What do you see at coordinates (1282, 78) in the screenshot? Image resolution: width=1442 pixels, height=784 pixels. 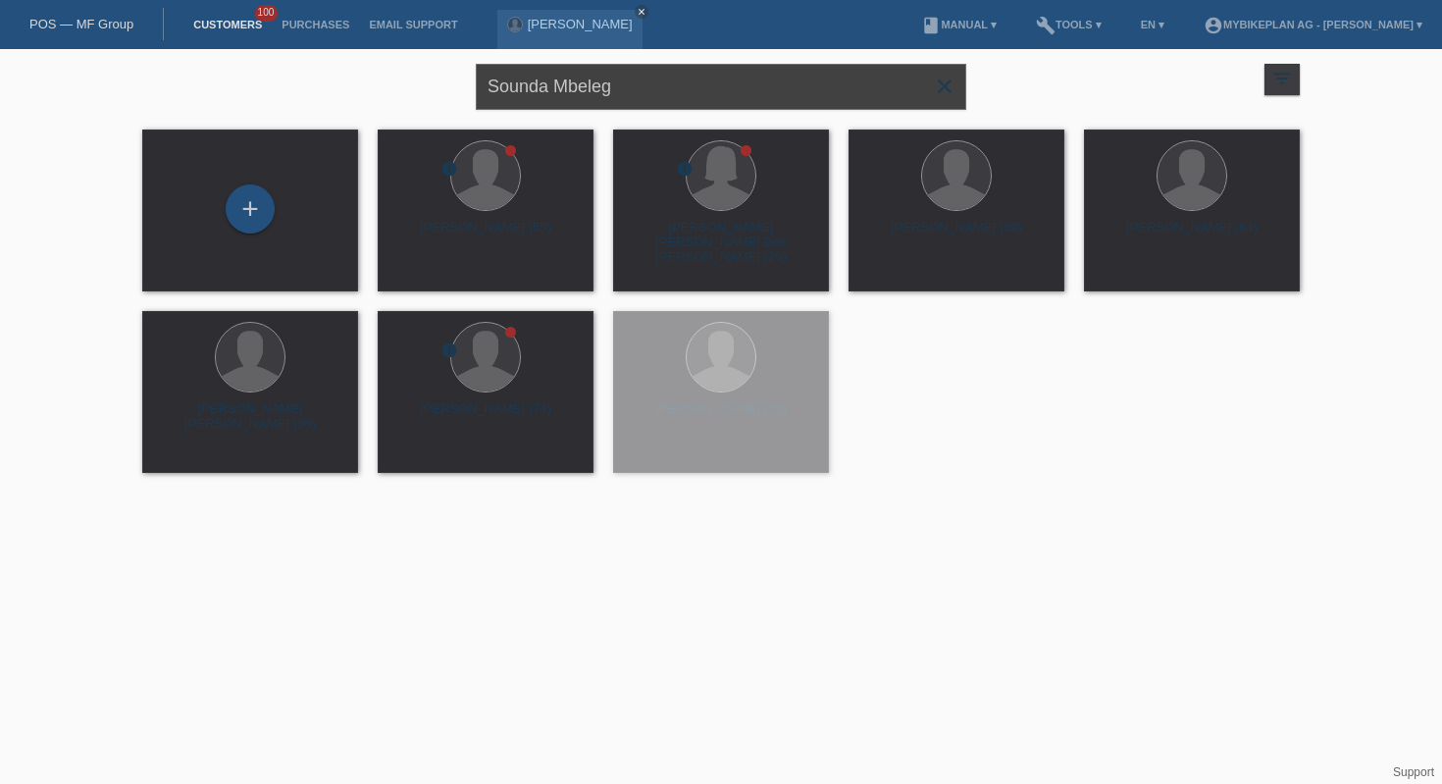 I see `i: filter_list` at bounding box center [1282, 78].